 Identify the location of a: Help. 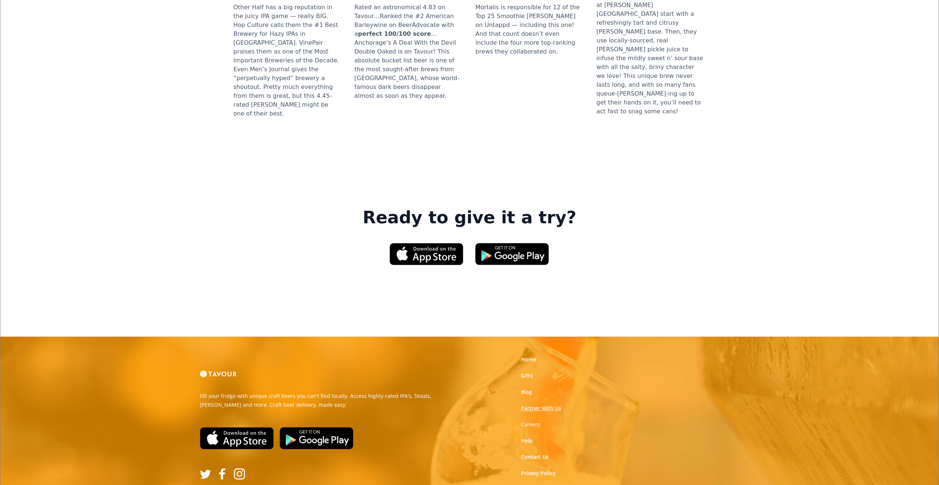
(527, 440).